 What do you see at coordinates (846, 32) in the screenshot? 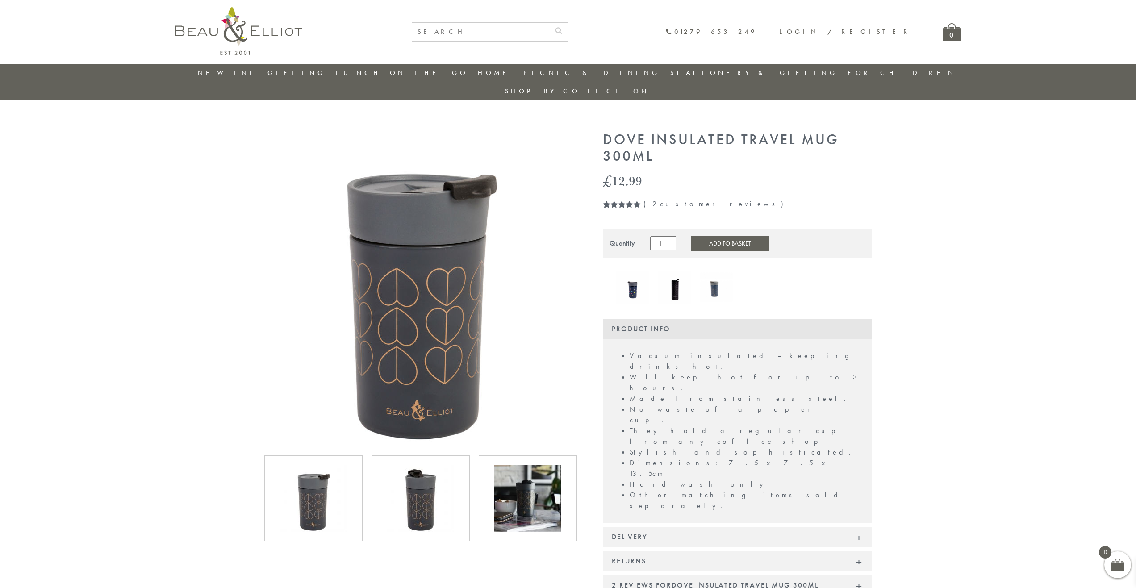
I see `a: Login / Register` at bounding box center [846, 32].